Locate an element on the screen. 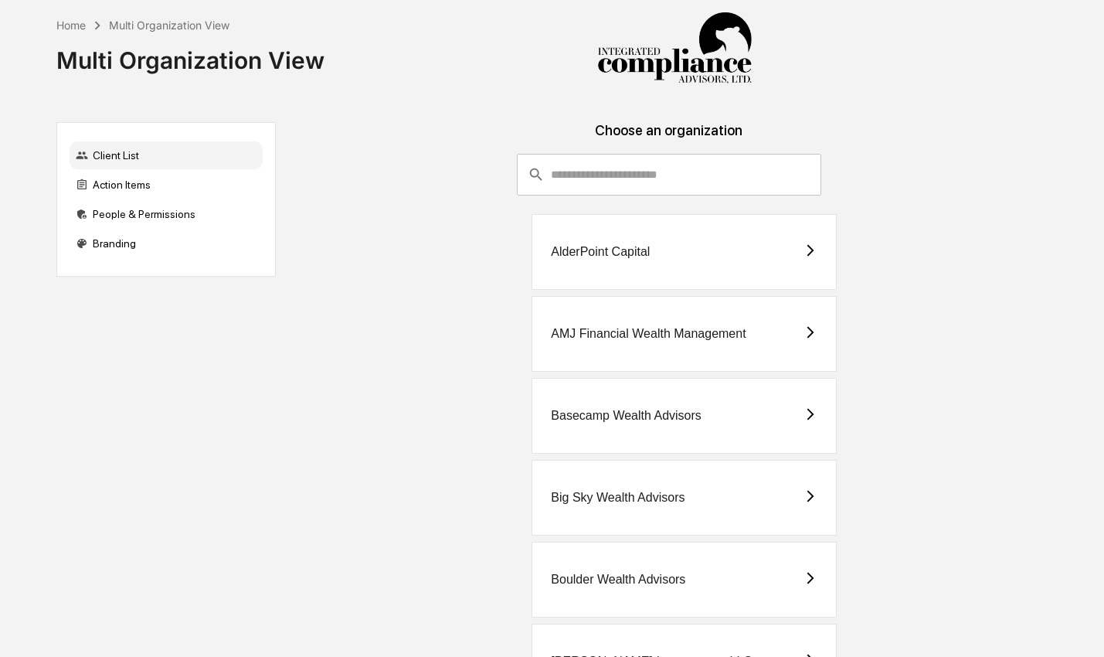 The width and height of the screenshot is (1104, 657). div: AMJ Financial Wealth Management is located at coordinates (648, 334).